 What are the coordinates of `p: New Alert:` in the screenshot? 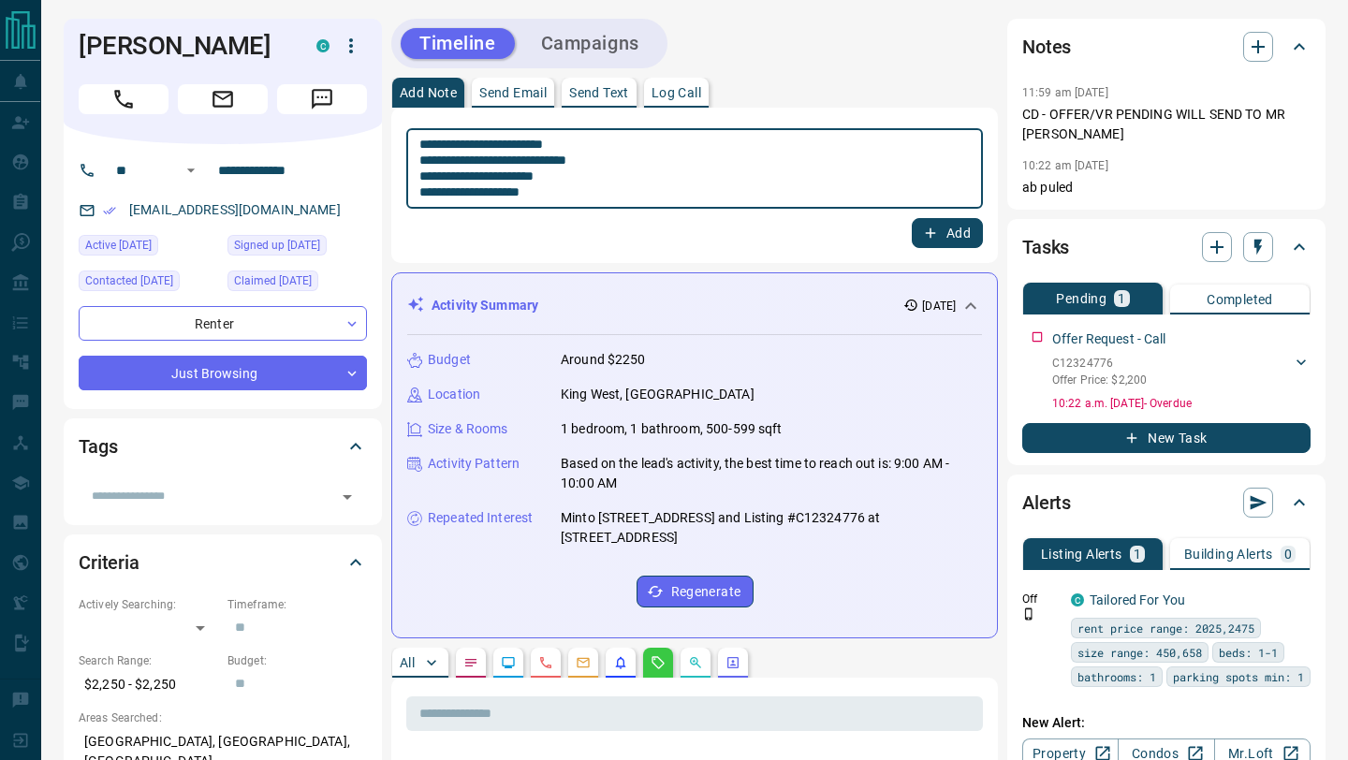 It's located at (1167, 723).